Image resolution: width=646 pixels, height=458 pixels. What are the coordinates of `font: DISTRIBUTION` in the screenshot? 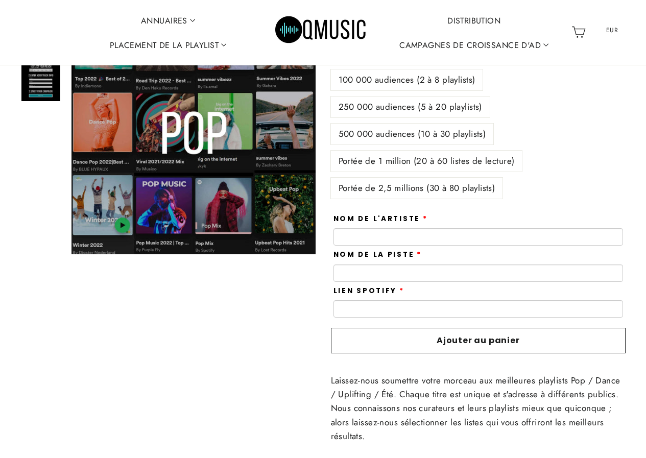 It's located at (474, 20).